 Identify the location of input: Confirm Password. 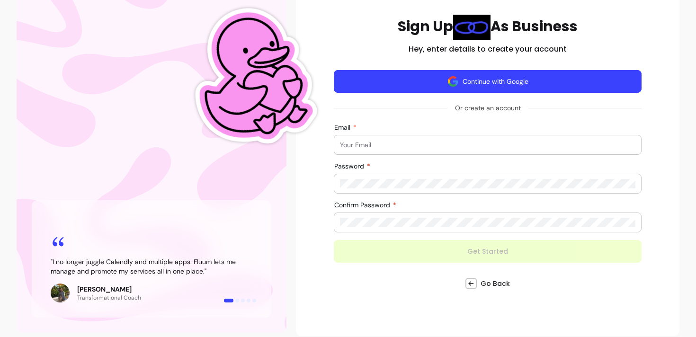
(487, 222).